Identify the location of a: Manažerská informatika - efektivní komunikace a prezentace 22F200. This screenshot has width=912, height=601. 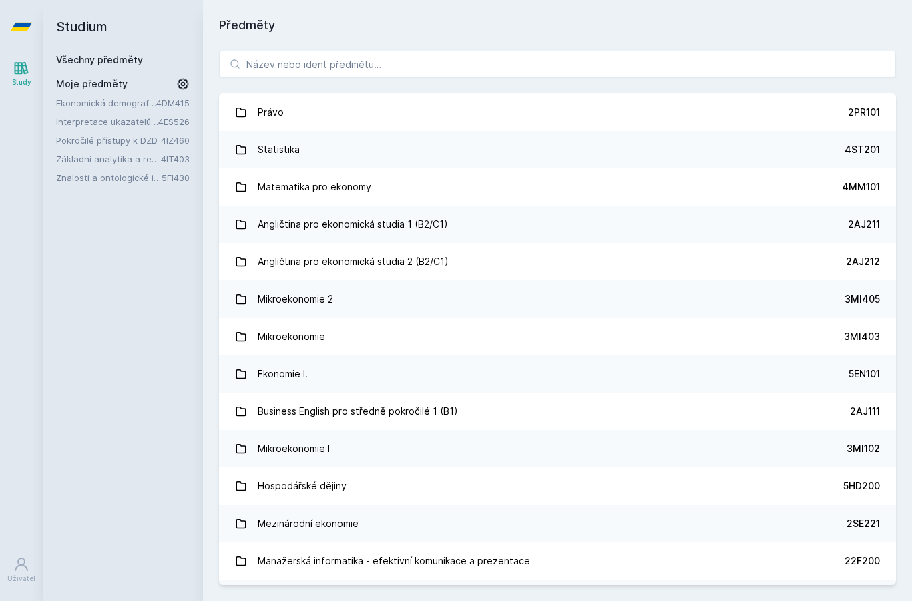
(557, 561).